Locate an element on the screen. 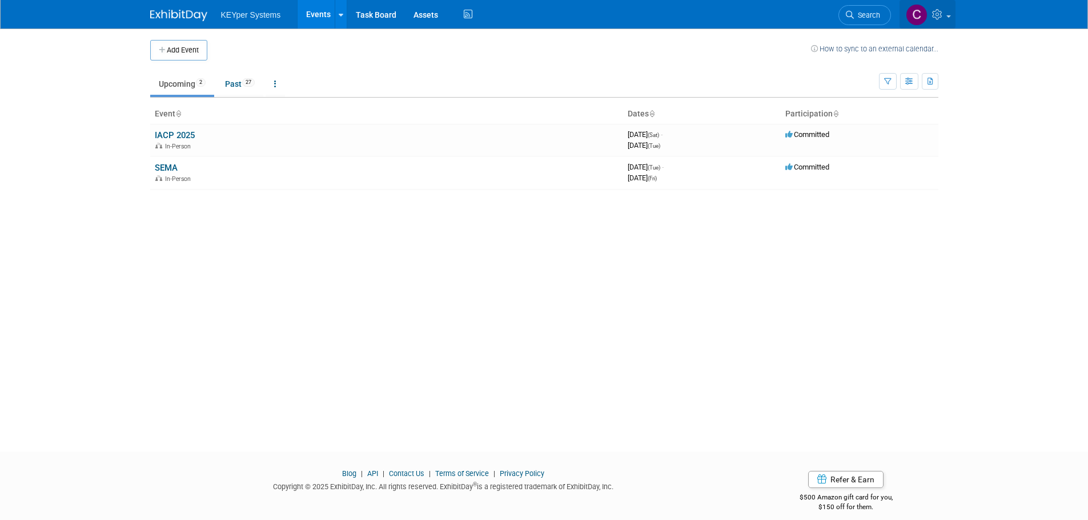 The height and width of the screenshot is (520, 1088). th: Event is located at coordinates (387, 114).